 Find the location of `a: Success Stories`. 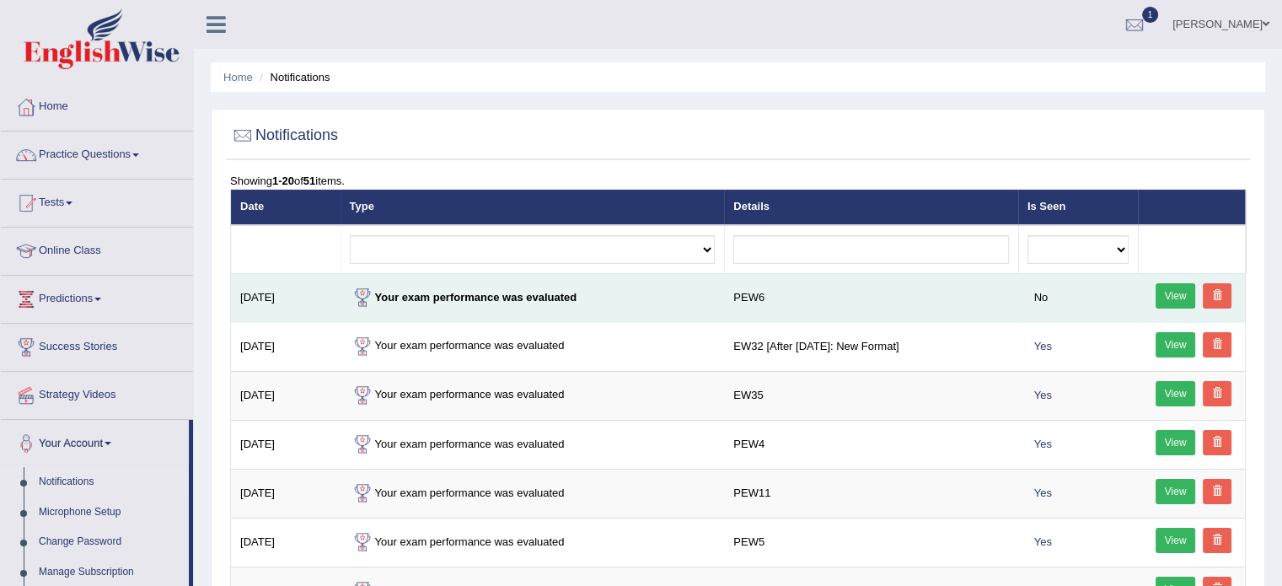

a: Success Stories is located at coordinates (97, 345).